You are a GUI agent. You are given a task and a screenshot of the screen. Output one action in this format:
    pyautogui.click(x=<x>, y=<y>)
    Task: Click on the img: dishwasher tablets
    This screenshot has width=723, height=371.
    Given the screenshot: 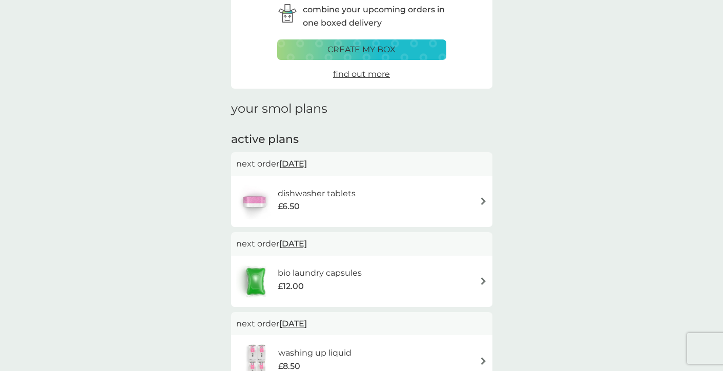 What is the action you would take?
    pyautogui.click(x=254, y=201)
    